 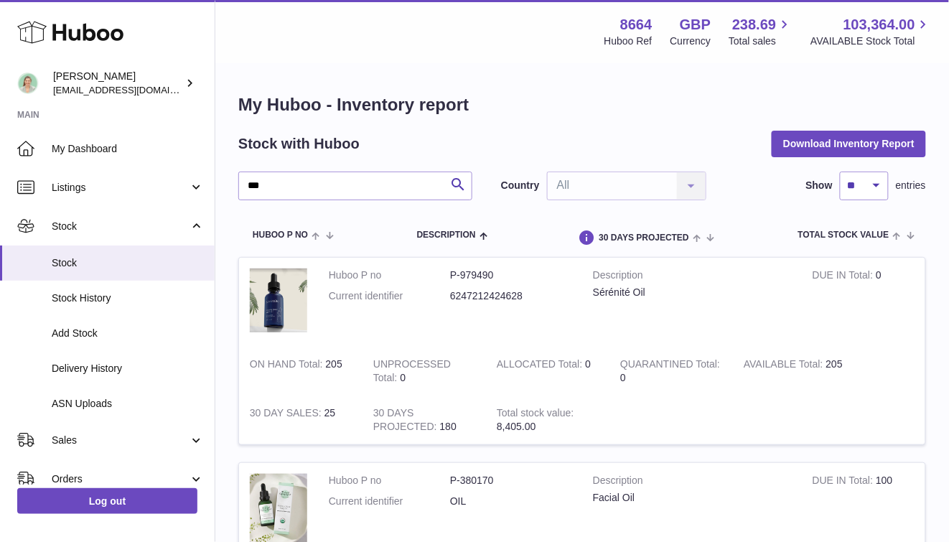 What do you see at coordinates (692, 292) in the screenshot?
I see `div: Sérénité Oil` at bounding box center [692, 292].